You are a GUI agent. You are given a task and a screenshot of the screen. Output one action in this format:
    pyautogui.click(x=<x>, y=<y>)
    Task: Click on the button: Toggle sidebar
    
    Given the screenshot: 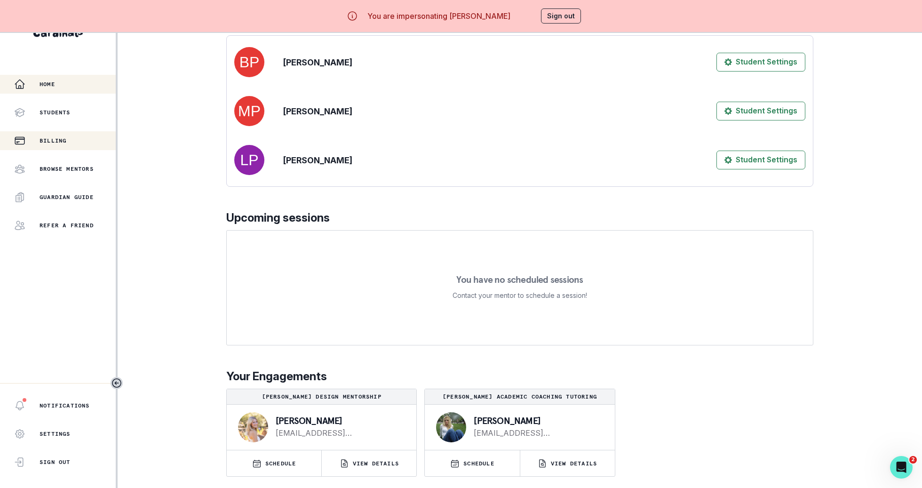 What is the action you would take?
    pyautogui.click(x=117, y=383)
    